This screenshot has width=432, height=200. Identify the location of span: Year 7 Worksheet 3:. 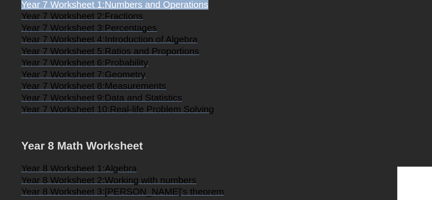
(63, 28).